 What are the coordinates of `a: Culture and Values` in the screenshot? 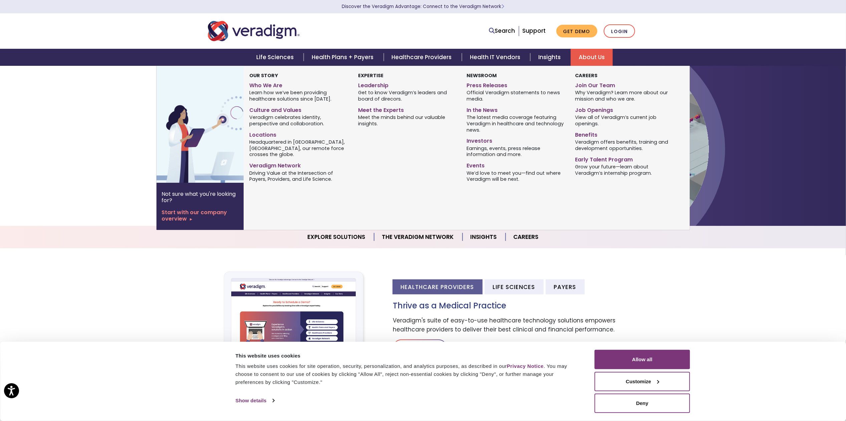 It's located at (298, 109).